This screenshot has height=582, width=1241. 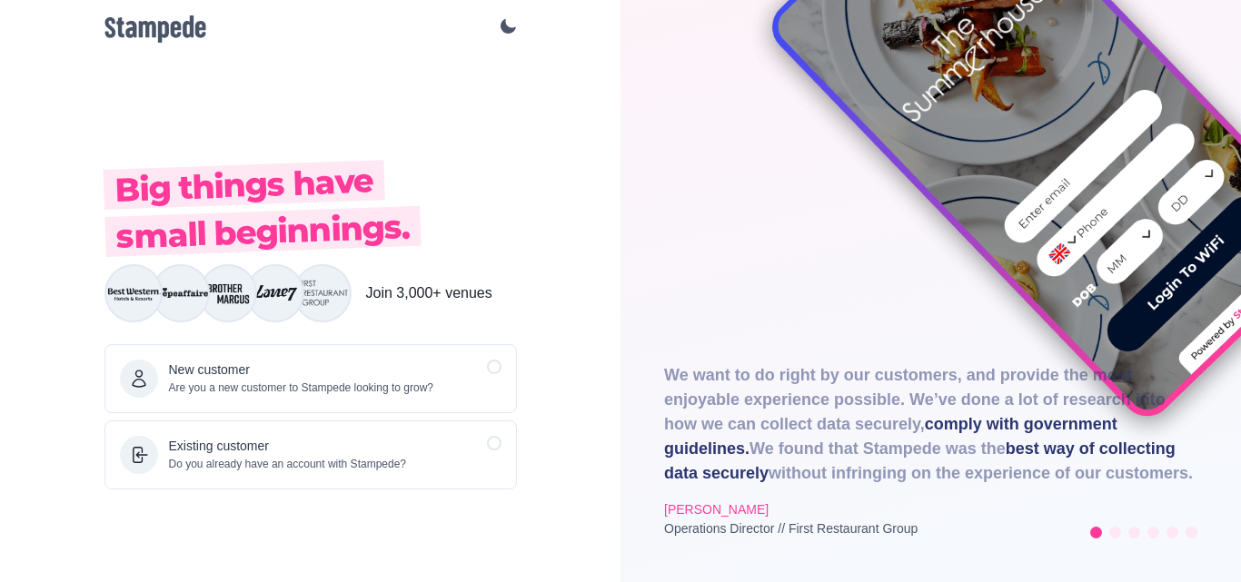 I want to click on p: Join 3,000+ venues, so click(x=429, y=293).